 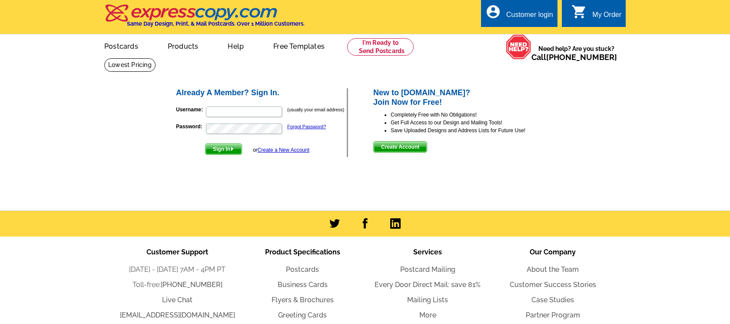 I want to click on a: Help, so click(x=236, y=45).